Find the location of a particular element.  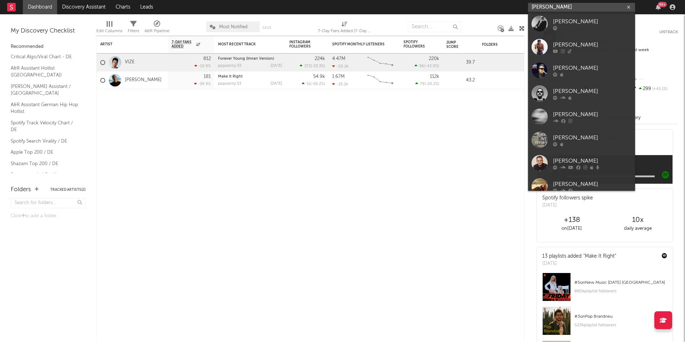

div: Spotify followers spike is located at coordinates (568, 198).